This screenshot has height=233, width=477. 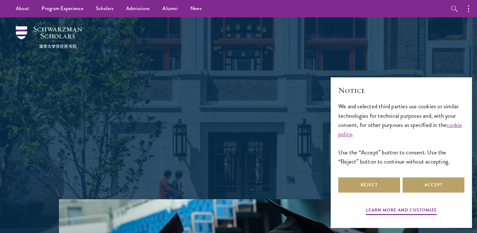 What do you see at coordinates (434, 185) in the screenshot?
I see `button: Accept` at bounding box center [434, 185].